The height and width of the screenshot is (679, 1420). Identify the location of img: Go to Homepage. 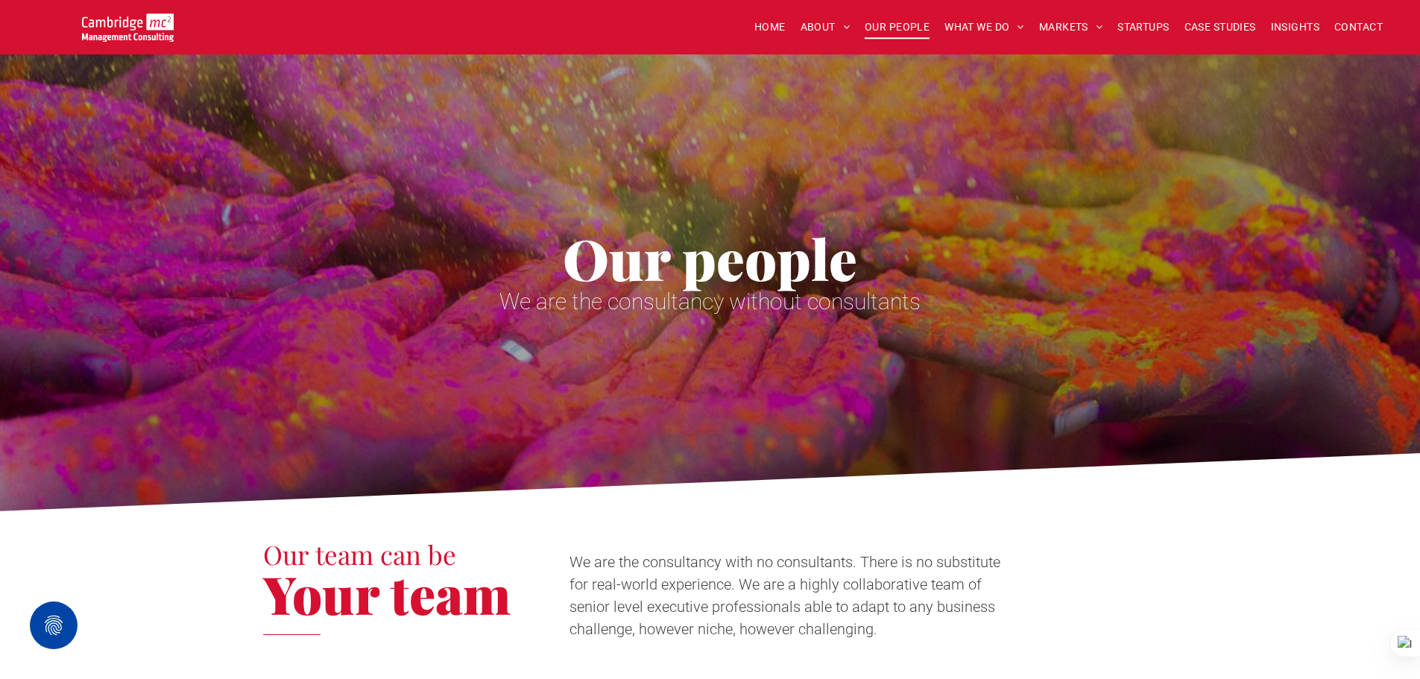
(127, 28).